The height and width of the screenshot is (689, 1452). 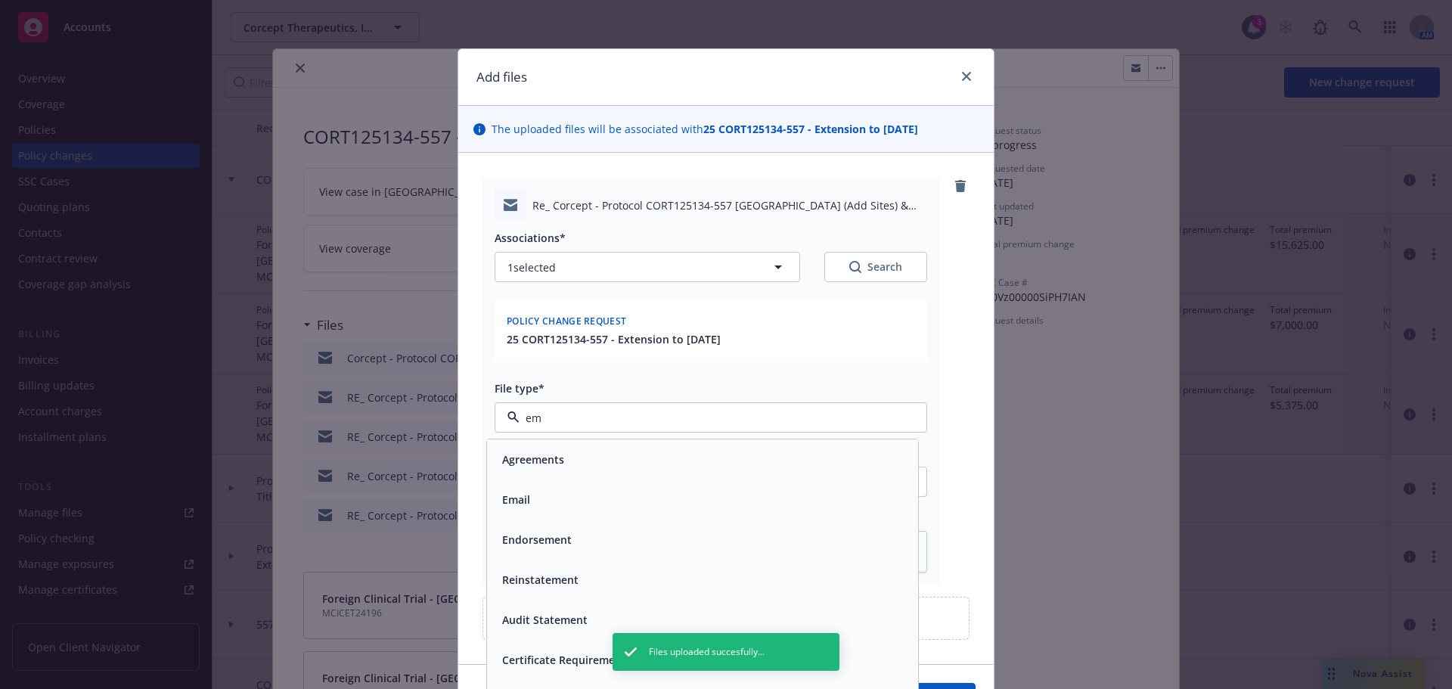 I want to click on span: Endorsement, so click(x=537, y=539).